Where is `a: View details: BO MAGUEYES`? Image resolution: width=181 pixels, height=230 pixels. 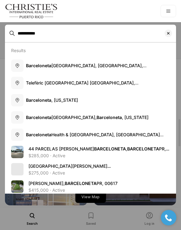
a: View details: BO MAGUEYES is located at coordinates (90, 187).